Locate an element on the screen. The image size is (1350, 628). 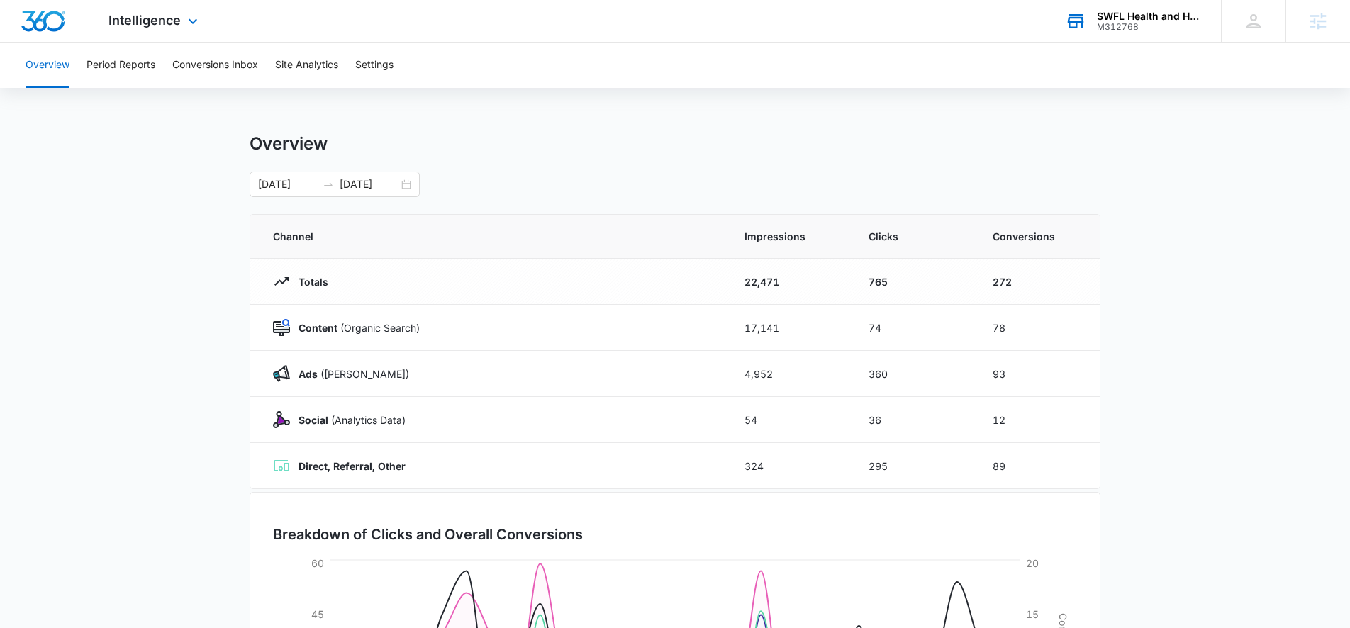
span: Conversions is located at coordinates (1035, 236).